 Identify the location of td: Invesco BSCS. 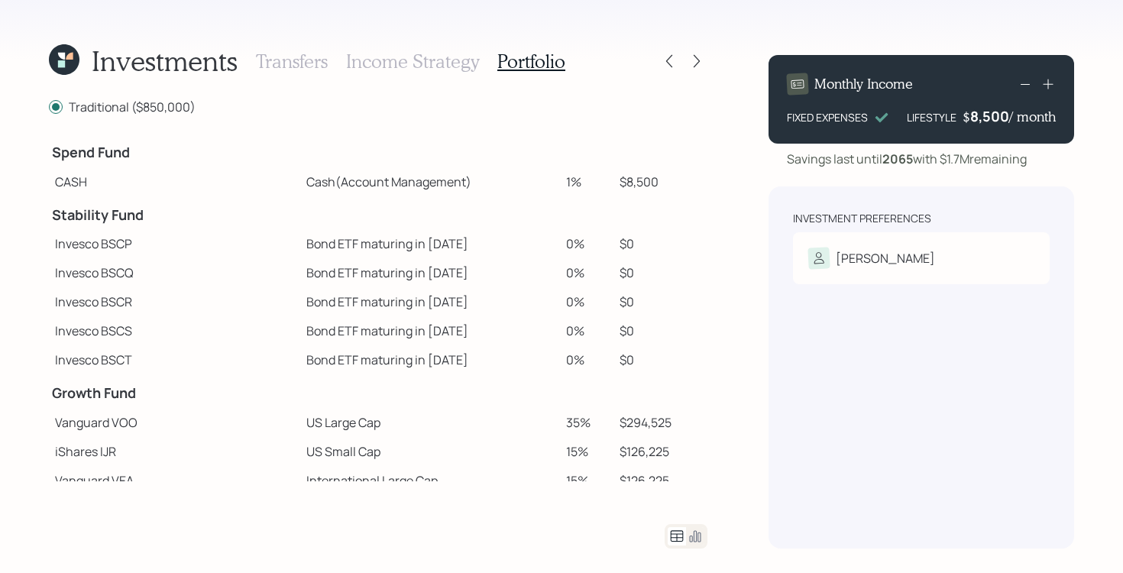
(174, 331).